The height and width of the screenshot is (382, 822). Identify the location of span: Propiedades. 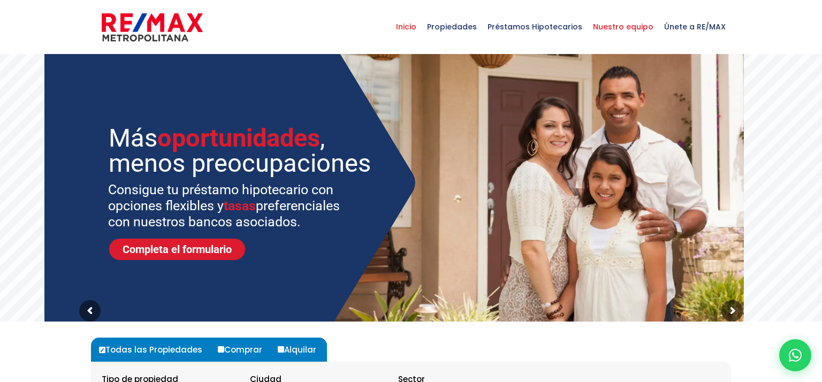
(452, 27).